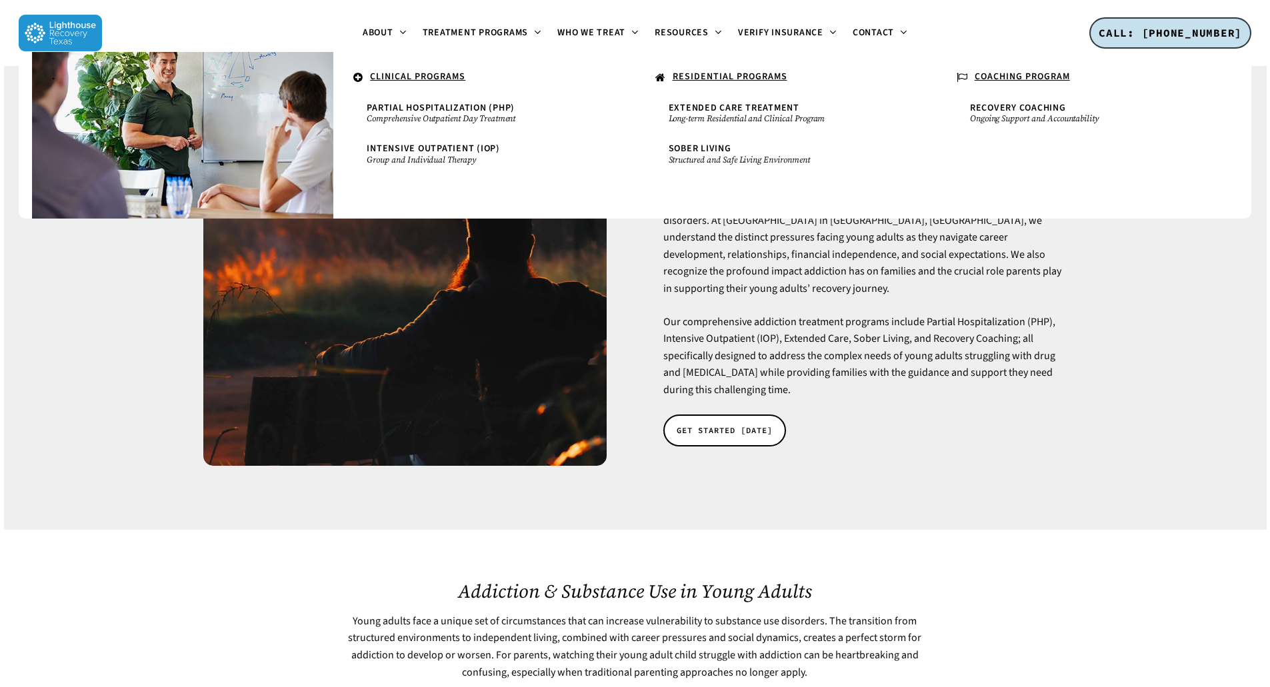 This screenshot has height=687, width=1270. What do you see at coordinates (730, 77) in the screenshot?
I see `u: RESIDENTIAL PROGRAMS` at bounding box center [730, 77].